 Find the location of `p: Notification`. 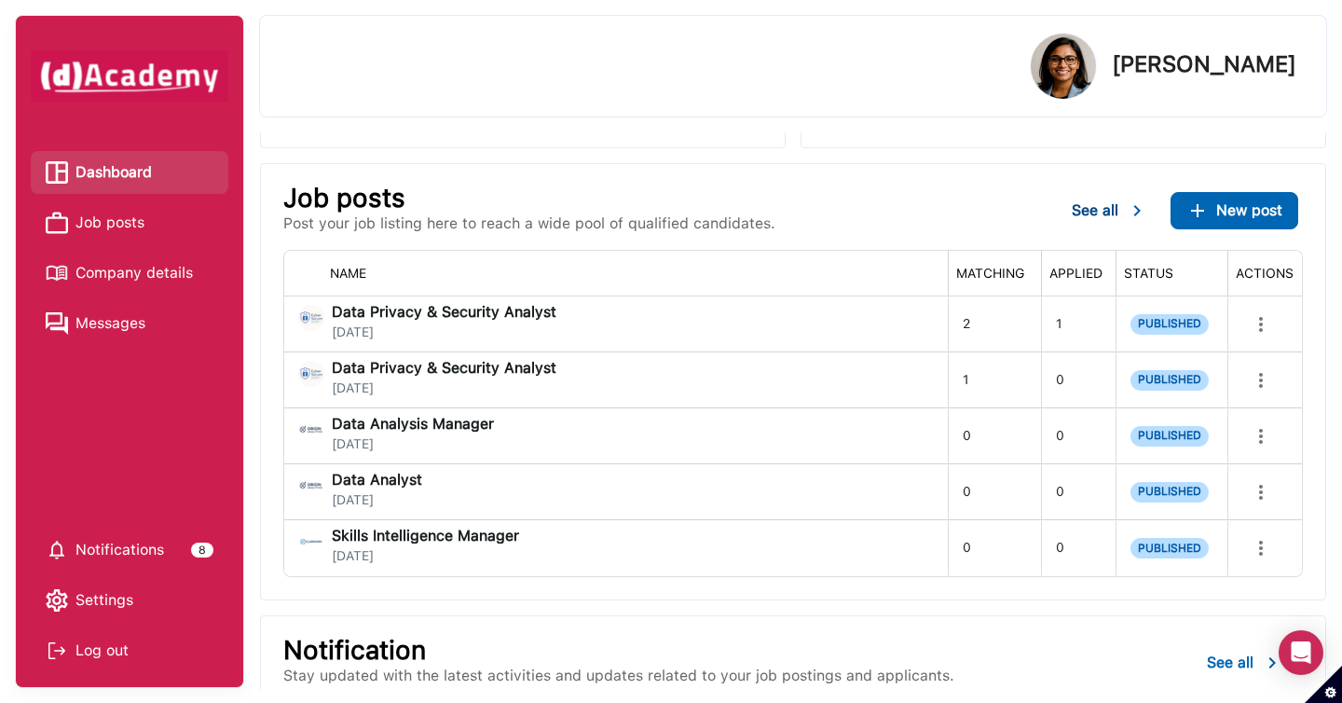

p: Notification is located at coordinates (619, 649).